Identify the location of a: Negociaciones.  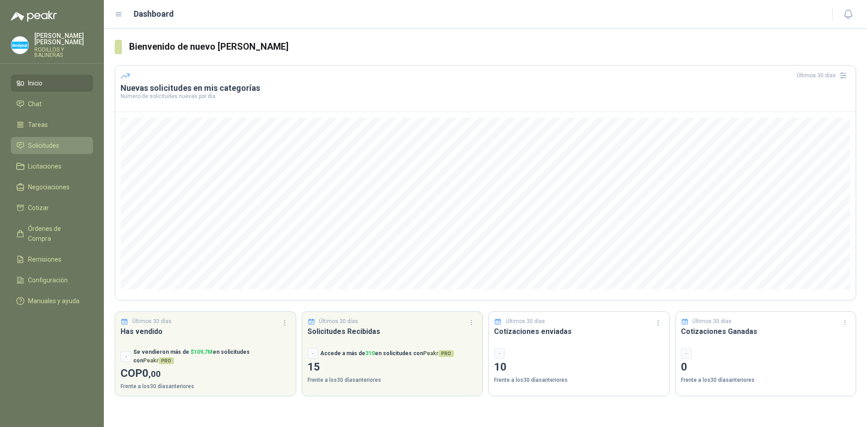
(52, 187).